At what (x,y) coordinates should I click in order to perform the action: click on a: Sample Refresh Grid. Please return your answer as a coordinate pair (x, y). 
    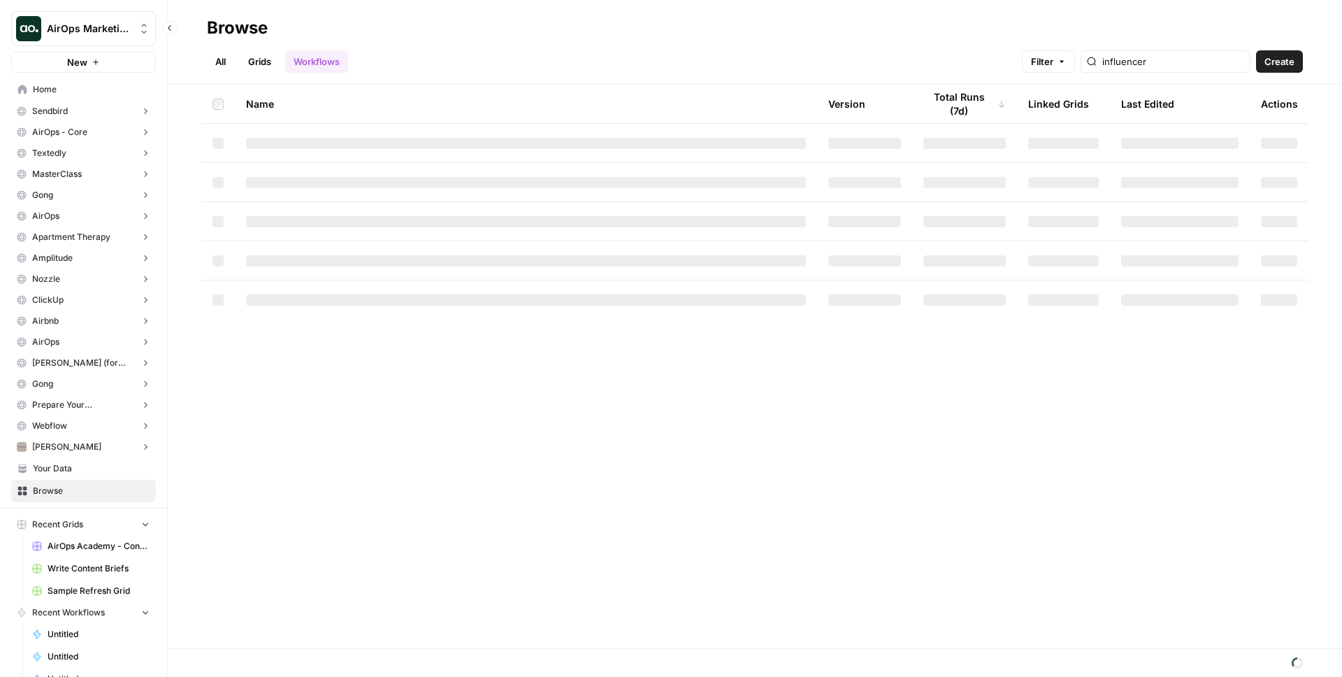
    Looking at the image, I should click on (91, 591).